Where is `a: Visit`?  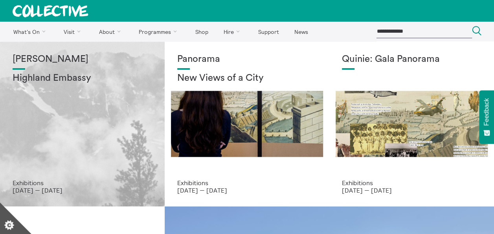
a: Visit is located at coordinates (74, 31).